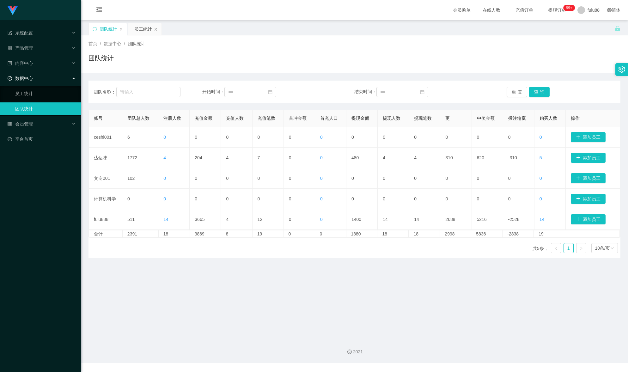 Image resolution: width=628 pixels, height=372 pixels. Describe the element at coordinates (356, 219) in the screenshot. I see `font: 1400` at that location.